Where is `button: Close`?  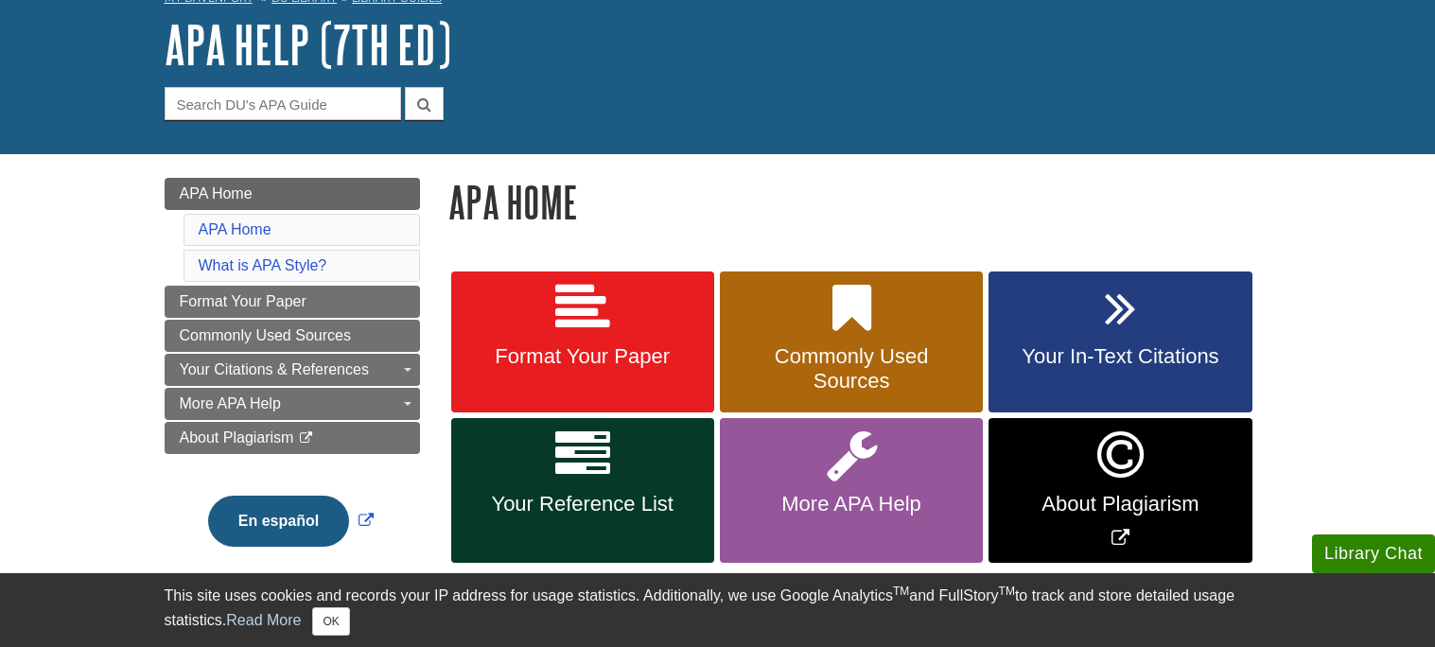 button: Close is located at coordinates (330, 621).